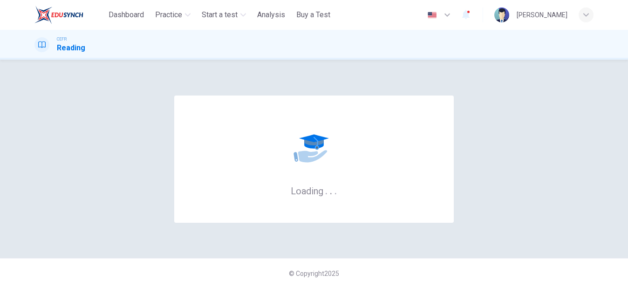 The height and width of the screenshot is (288, 628). I want to click on button: Start a test, so click(224, 15).